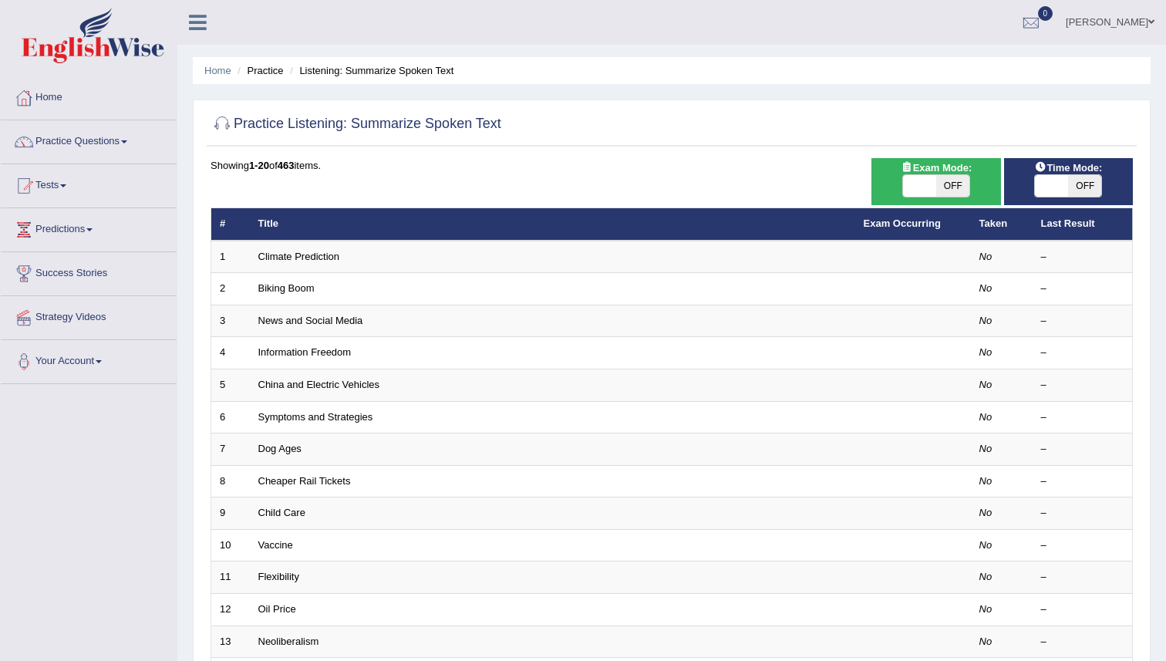 The image size is (1166, 661). What do you see at coordinates (319, 384) in the screenshot?
I see `a: China and Electric Vehicles` at bounding box center [319, 384].